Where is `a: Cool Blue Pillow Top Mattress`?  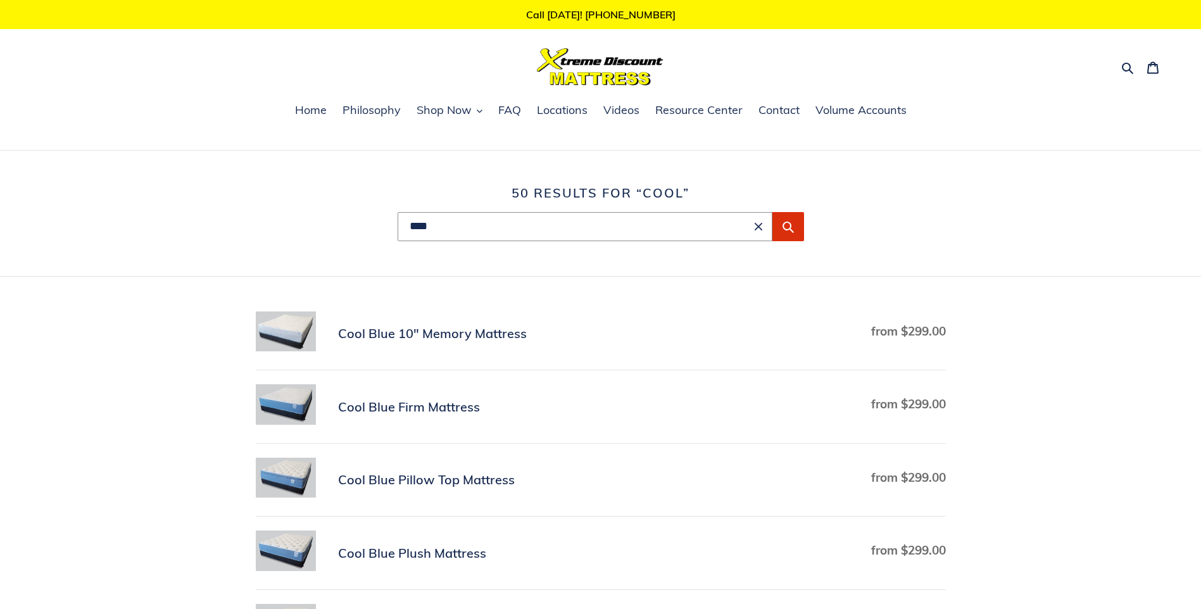 a: Cool Blue Pillow Top Mattress is located at coordinates (601, 480).